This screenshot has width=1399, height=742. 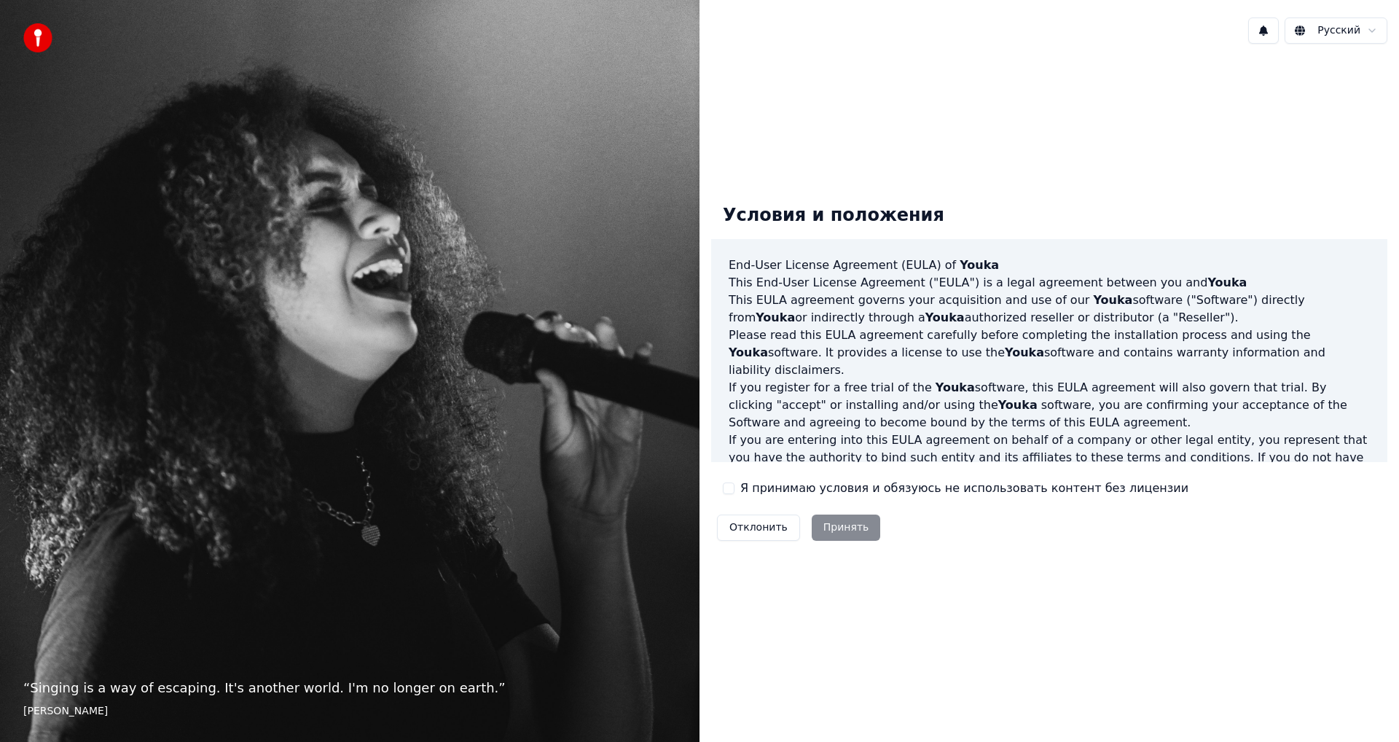 I want to click on div: Условия и положения, so click(x=833, y=216).